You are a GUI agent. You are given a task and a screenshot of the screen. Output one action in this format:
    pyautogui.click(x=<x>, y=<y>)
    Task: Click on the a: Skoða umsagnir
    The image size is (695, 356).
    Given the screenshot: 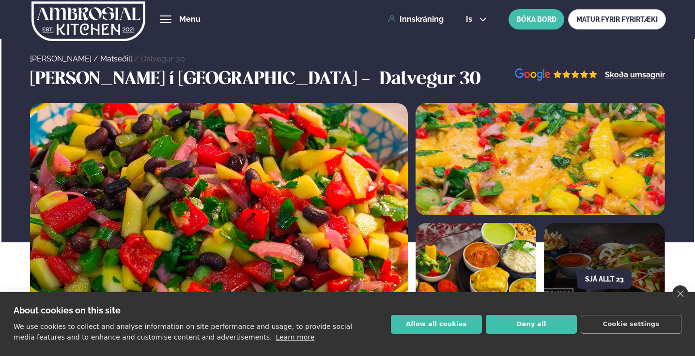 What is the action you would take?
    pyautogui.click(x=635, y=75)
    